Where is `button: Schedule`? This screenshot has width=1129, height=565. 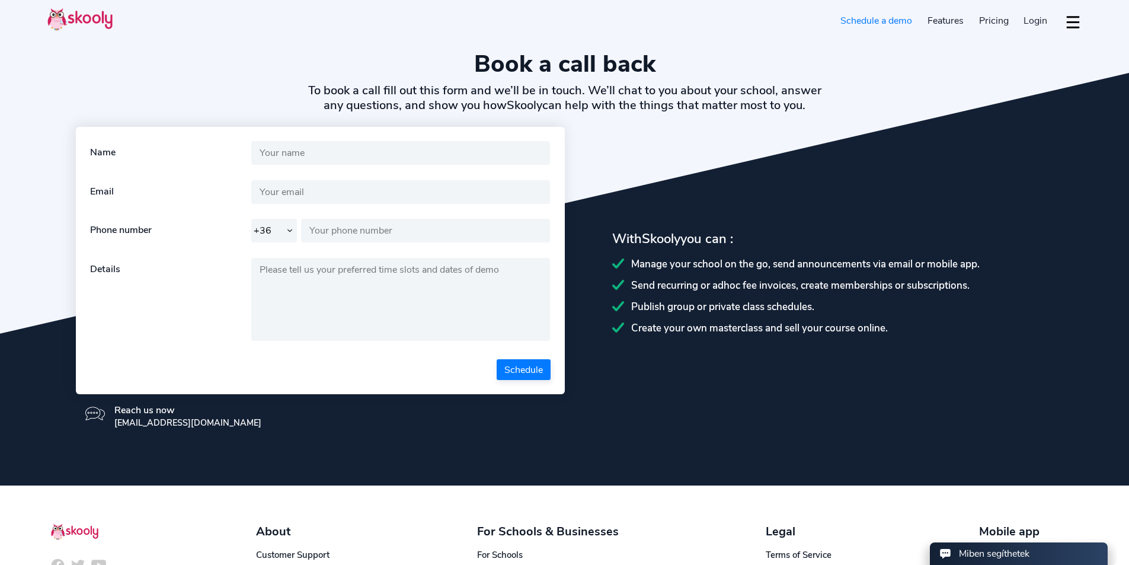
button: Schedule is located at coordinates (523, 369).